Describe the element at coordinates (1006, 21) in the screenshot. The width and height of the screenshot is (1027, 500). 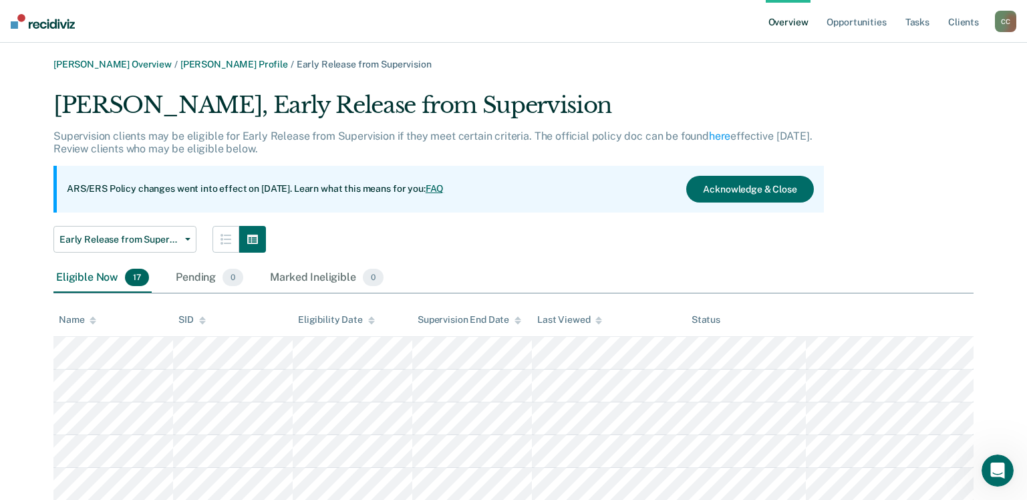
I see `div: C C` at that location.